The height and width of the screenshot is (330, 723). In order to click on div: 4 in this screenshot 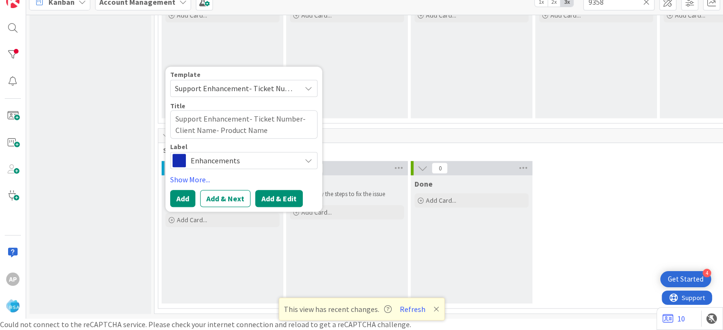, I will do `click(707, 273)`.